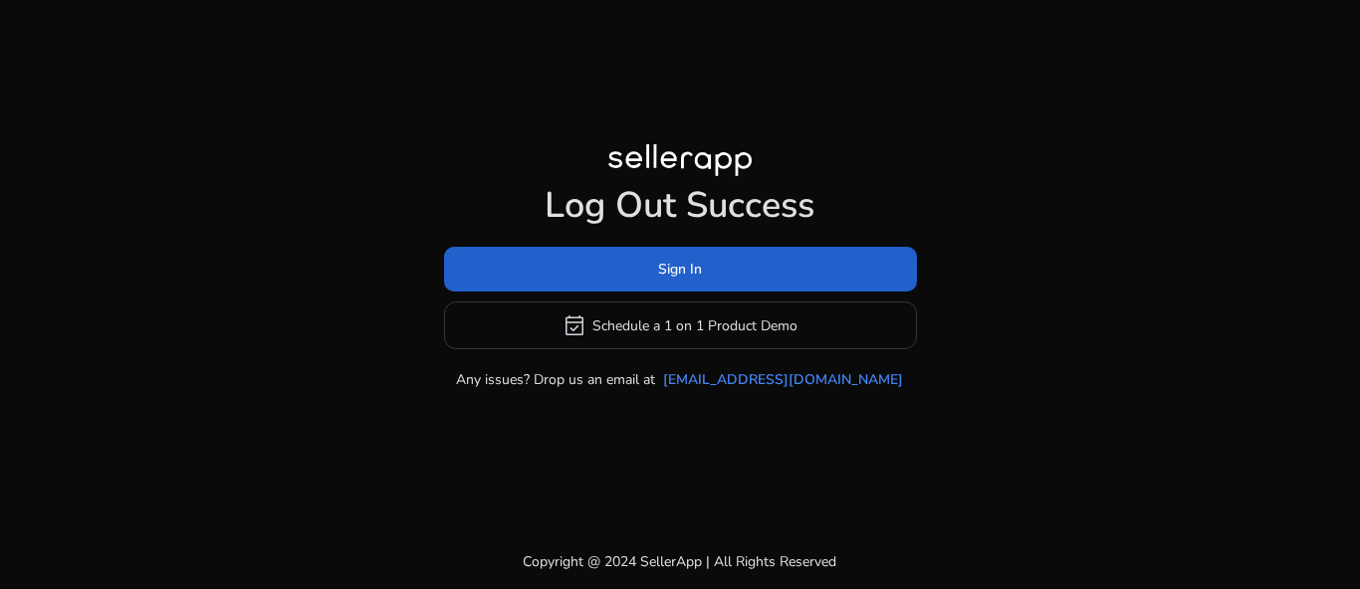 The width and height of the screenshot is (1360, 589). Describe the element at coordinates (574, 325) in the screenshot. I see `span: event_available` at that location.